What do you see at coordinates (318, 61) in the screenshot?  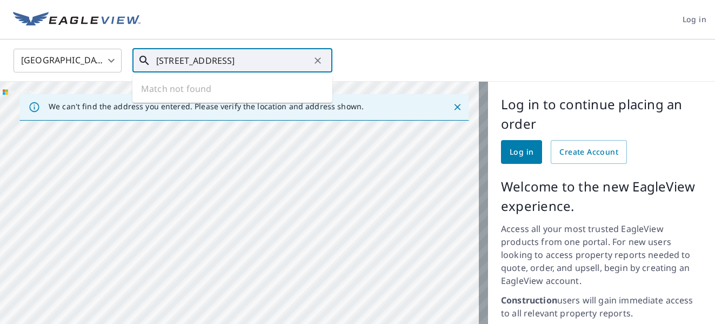 I see `button: Clear` at bounding box center [318, 61].